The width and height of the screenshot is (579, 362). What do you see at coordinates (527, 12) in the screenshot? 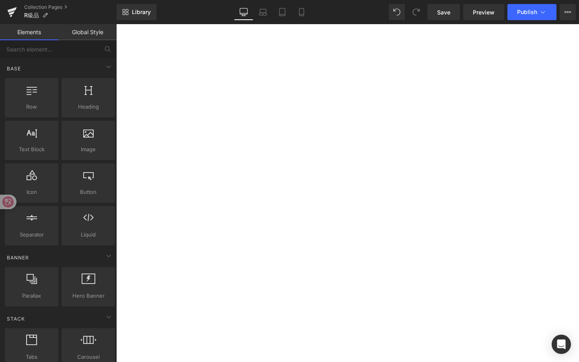
I see `span: Publish` at bounding box center [527, 12].